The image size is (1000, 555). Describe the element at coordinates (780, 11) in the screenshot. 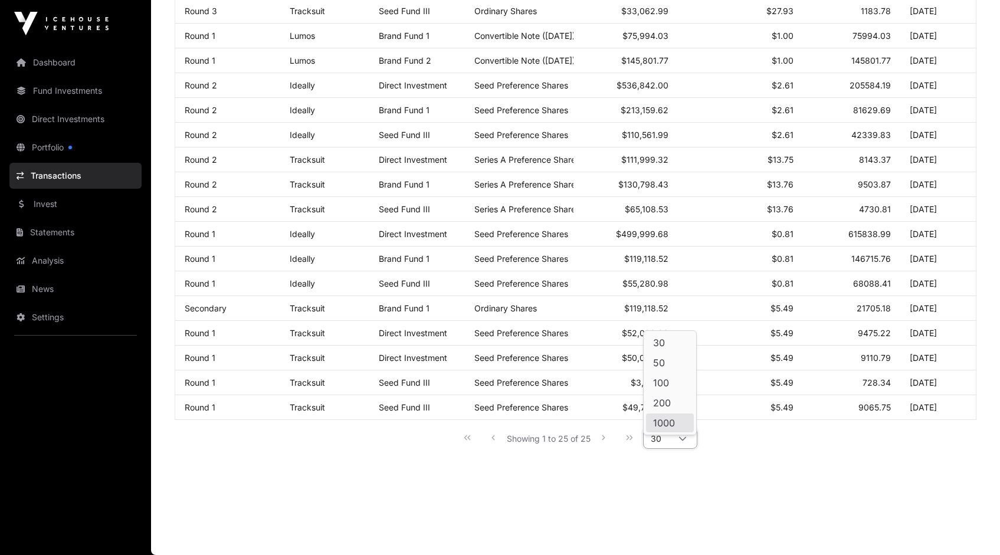

I see `span: $27.93` at that location.